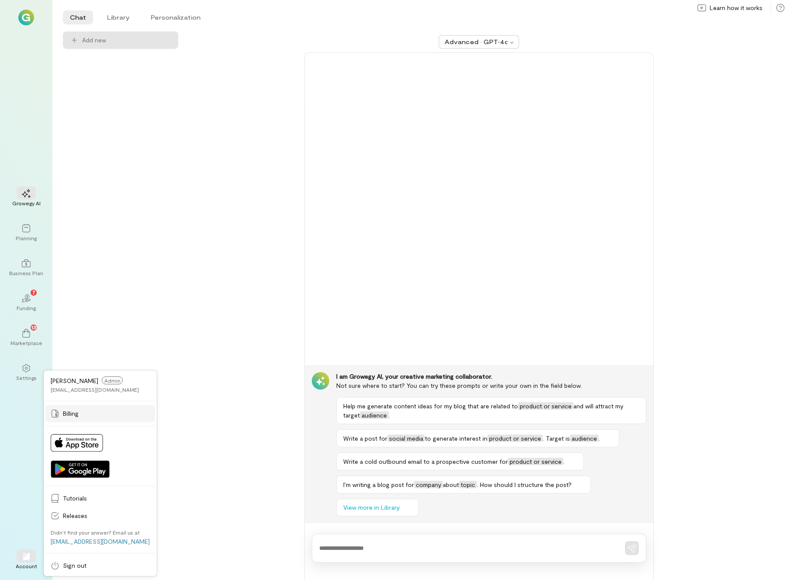  What do you see at coordinates (451, 484) in the screenshot?
I see `span: about` at bounding box center [451, 484].